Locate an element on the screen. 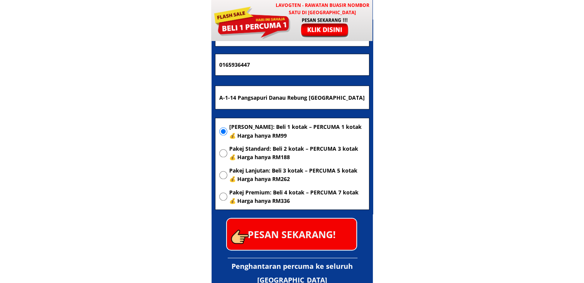 This screenshot has height=283, width=584. span: Pakej Standard: Beli 2 kotak – PERCUMA 3 kotak 💰 Harga hanya RM188 is located at coordinates (297, 153).